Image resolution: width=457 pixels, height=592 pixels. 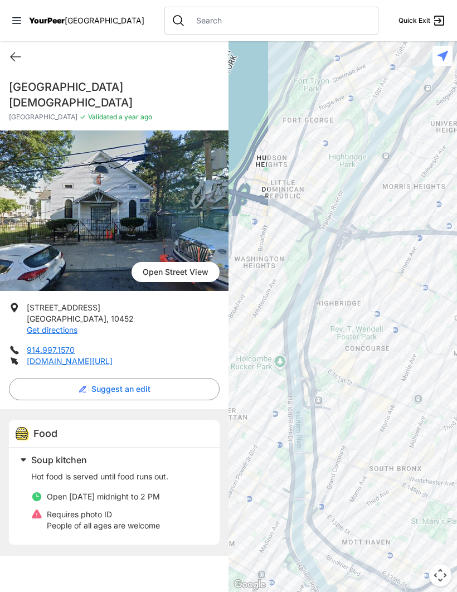 What do you see at coordinates (250, 585) in the screenshot?
I see `a: Open this area in Google Maps (opens a new window)` at bounding box center [250, 585].